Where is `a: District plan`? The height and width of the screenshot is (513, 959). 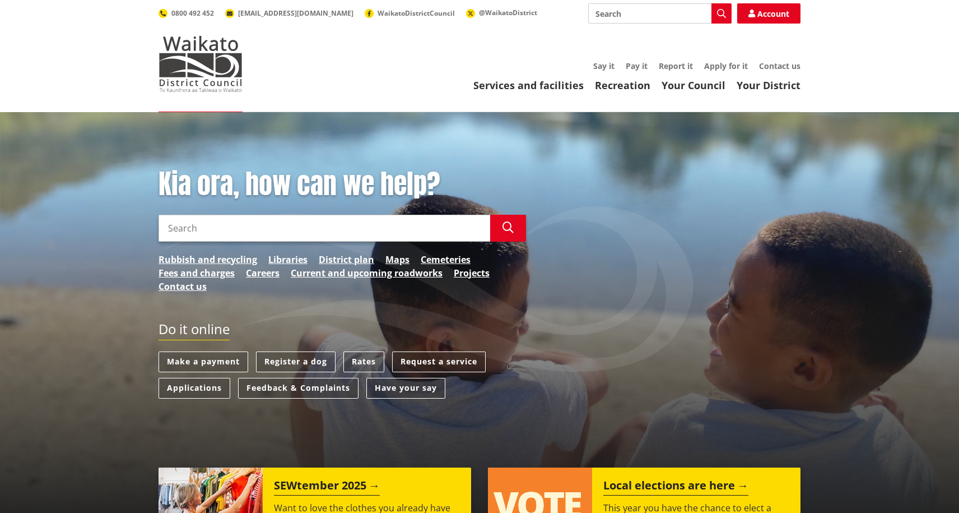 a: District plan is located at coordinates (346, 259).